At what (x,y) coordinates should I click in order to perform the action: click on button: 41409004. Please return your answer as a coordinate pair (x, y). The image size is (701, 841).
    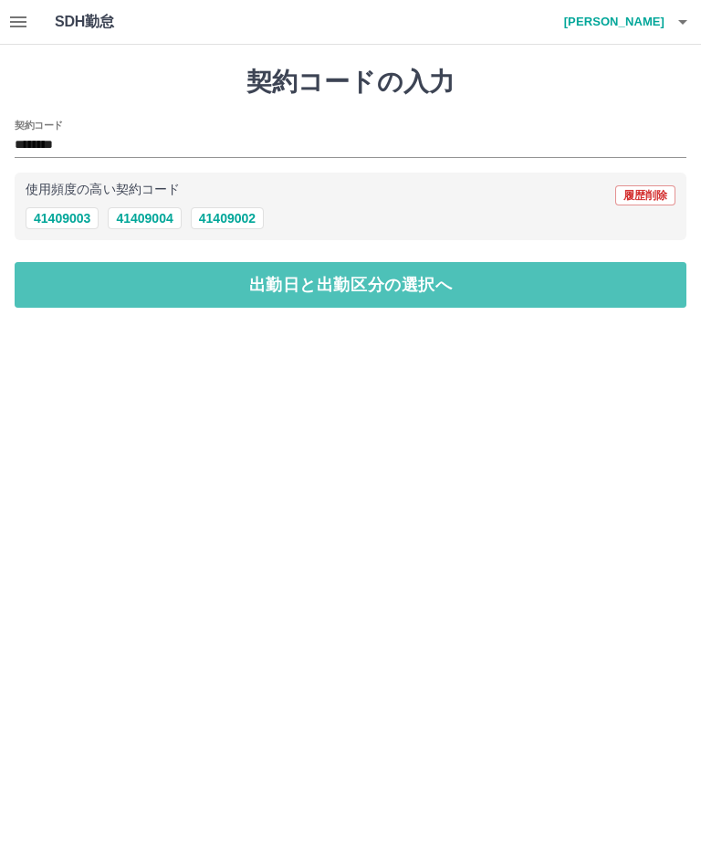
    Looking at the image, I should click on (144, 218).